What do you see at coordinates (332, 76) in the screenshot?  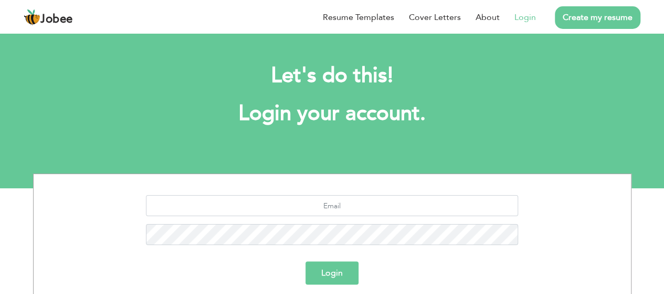 I see `h2: Let's do this!` at bounding box center [332, 76].